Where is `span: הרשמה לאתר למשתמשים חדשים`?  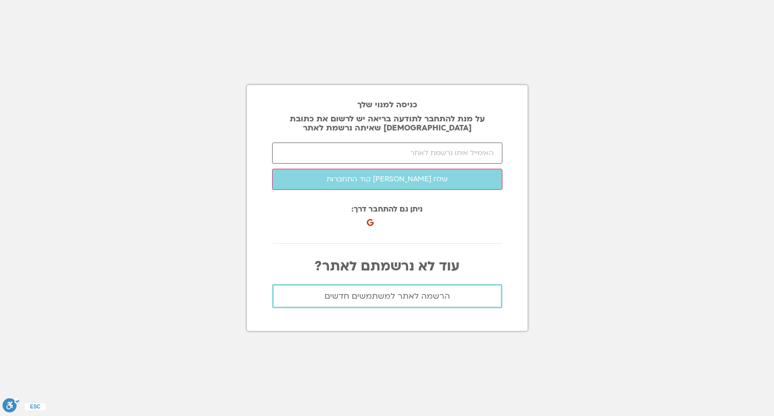 span: הרשמה לאתר למשתמשים חדשים is located at coordinates (387, 296).